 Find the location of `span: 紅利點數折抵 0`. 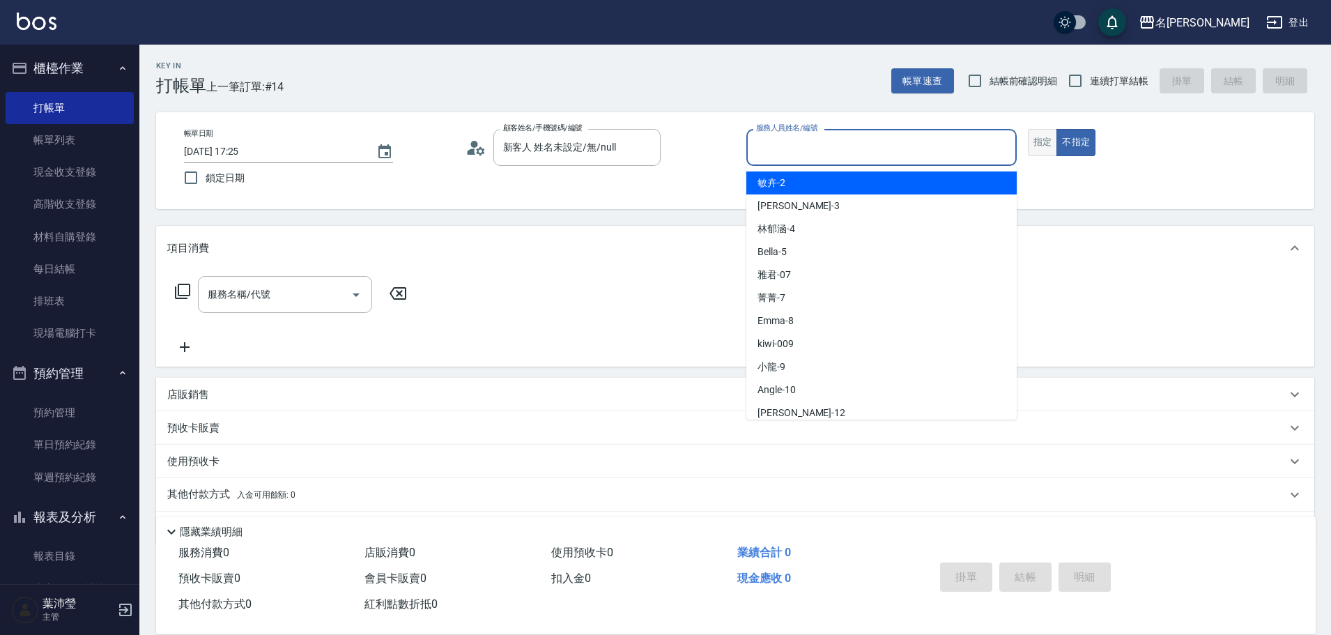

span: 紅利點數折抵 0 is located at coordinates (401, 603).